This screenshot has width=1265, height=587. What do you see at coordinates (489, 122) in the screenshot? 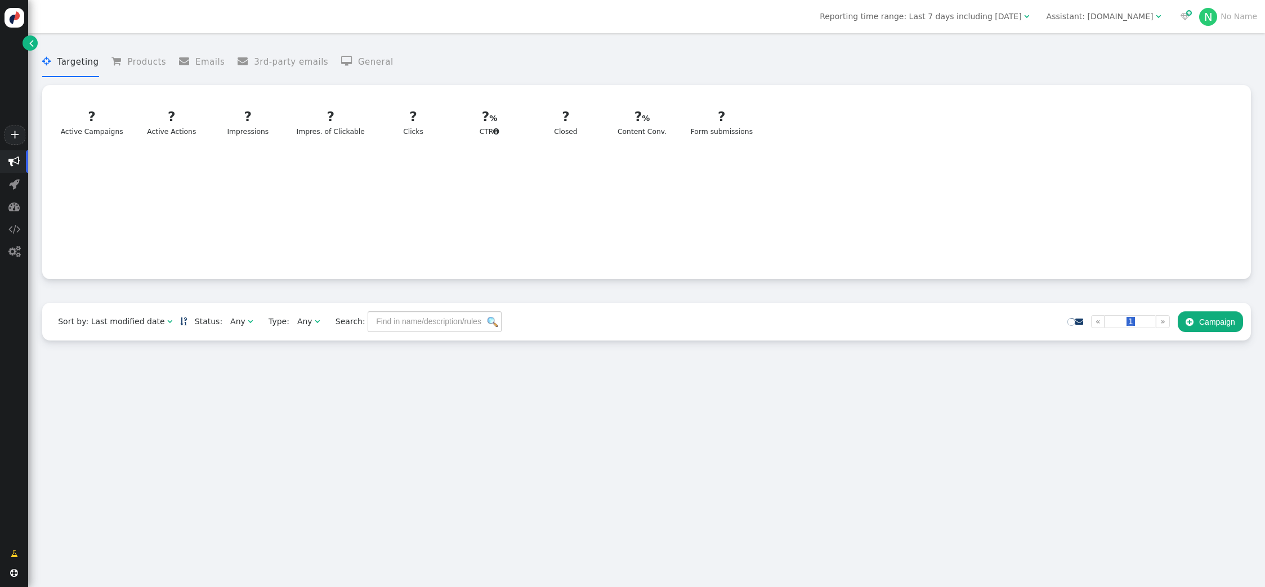
I see `div: CTR` at bounding box center [489, 122].